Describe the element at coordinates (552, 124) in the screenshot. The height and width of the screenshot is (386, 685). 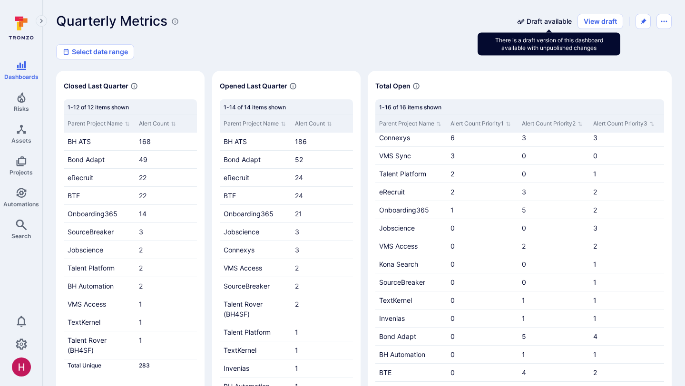
I see `button: Sort by Alert Count Priority2` at that location.